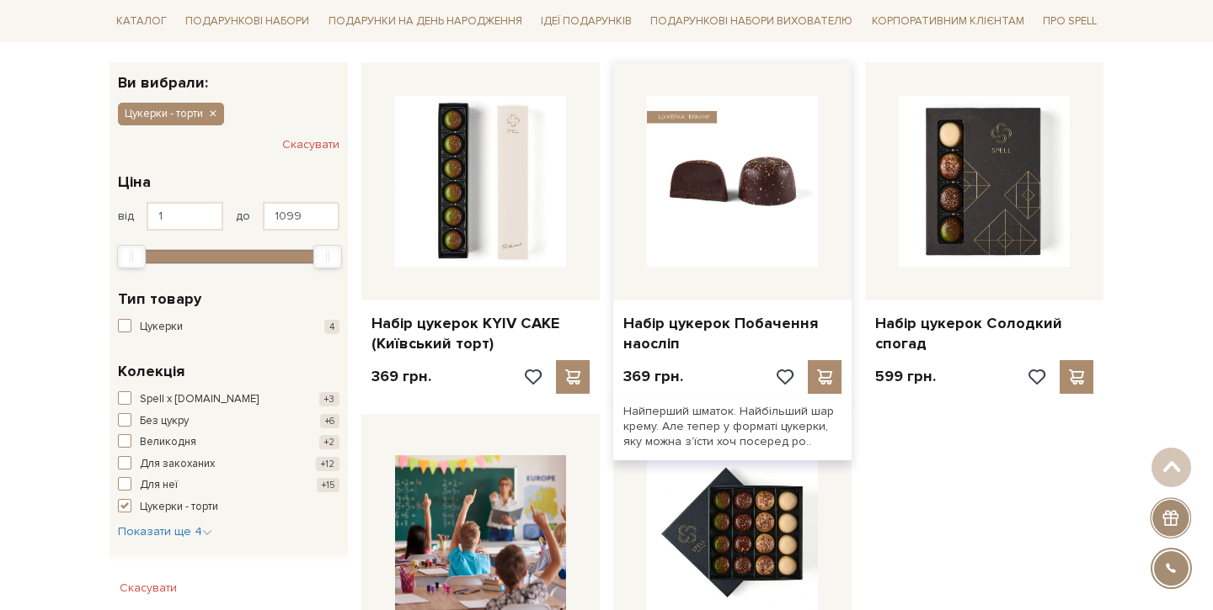 The image size is (1213, 610). What do you see at coordinates (228, 422) in the screenshot?
I see `button: Без цукру +6` at bounding box center [228, 422].